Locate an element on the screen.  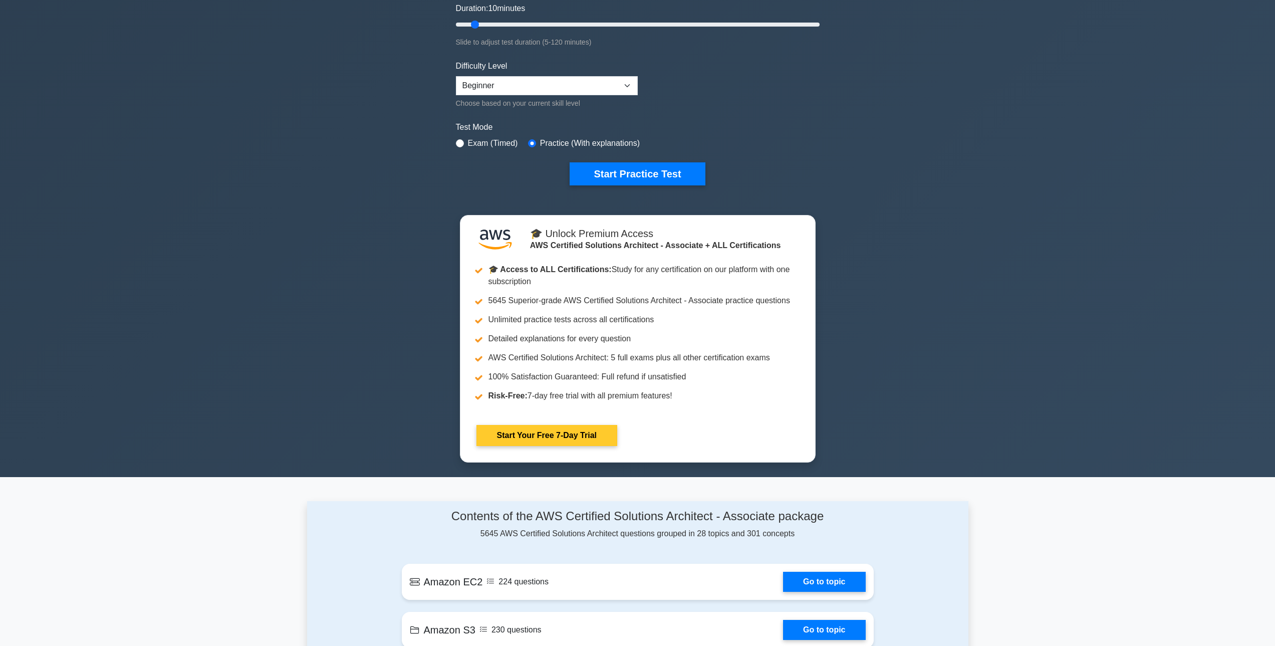
label: Duration: minutes is located at coordinates (490, 9).